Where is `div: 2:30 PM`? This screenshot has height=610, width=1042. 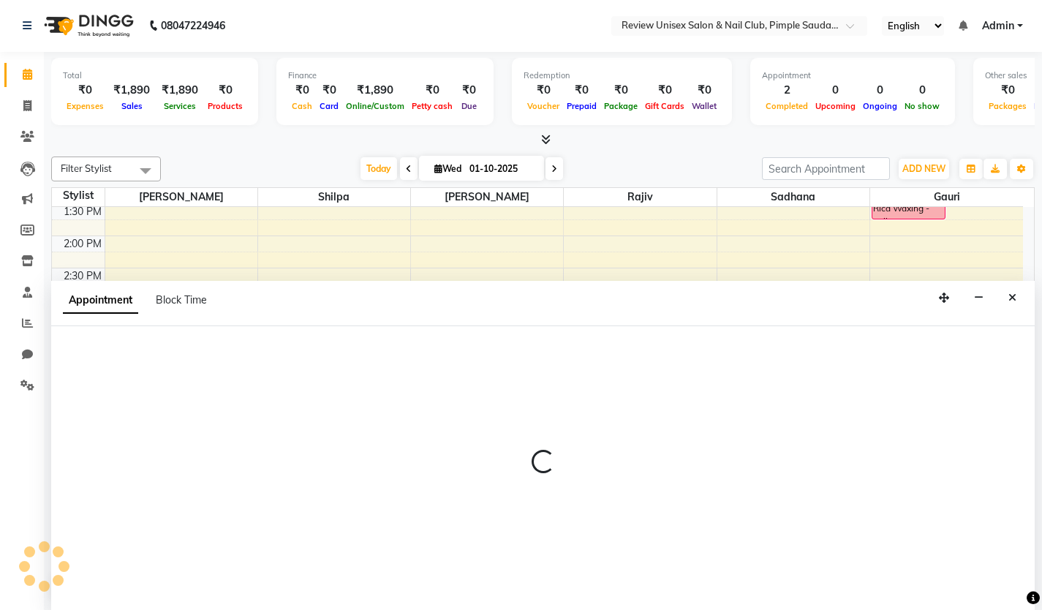 div: 2:30 PM is located at coordinates (83, 276).